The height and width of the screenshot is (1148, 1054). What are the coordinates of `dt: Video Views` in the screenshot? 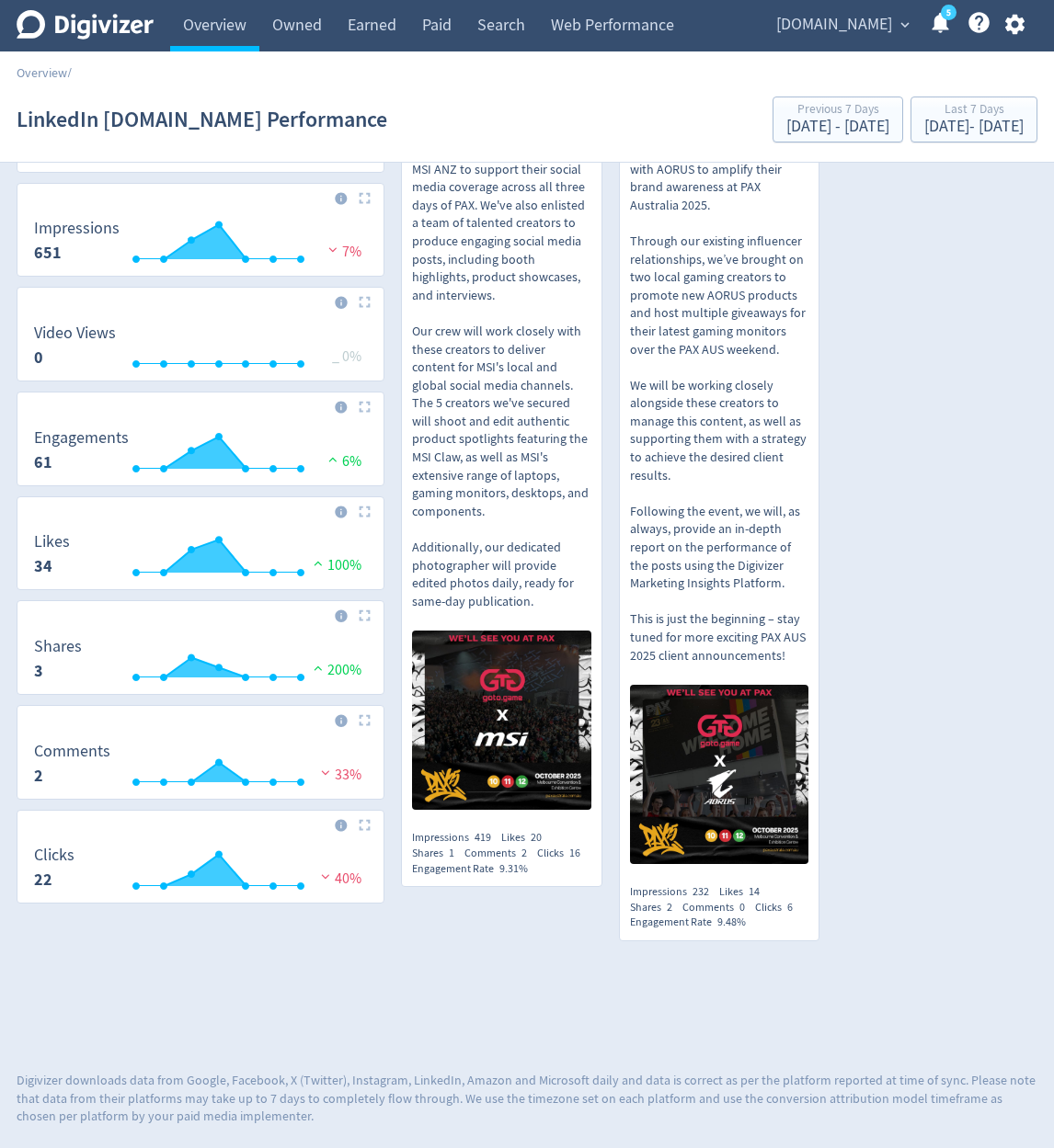 It's located at (75, 332).